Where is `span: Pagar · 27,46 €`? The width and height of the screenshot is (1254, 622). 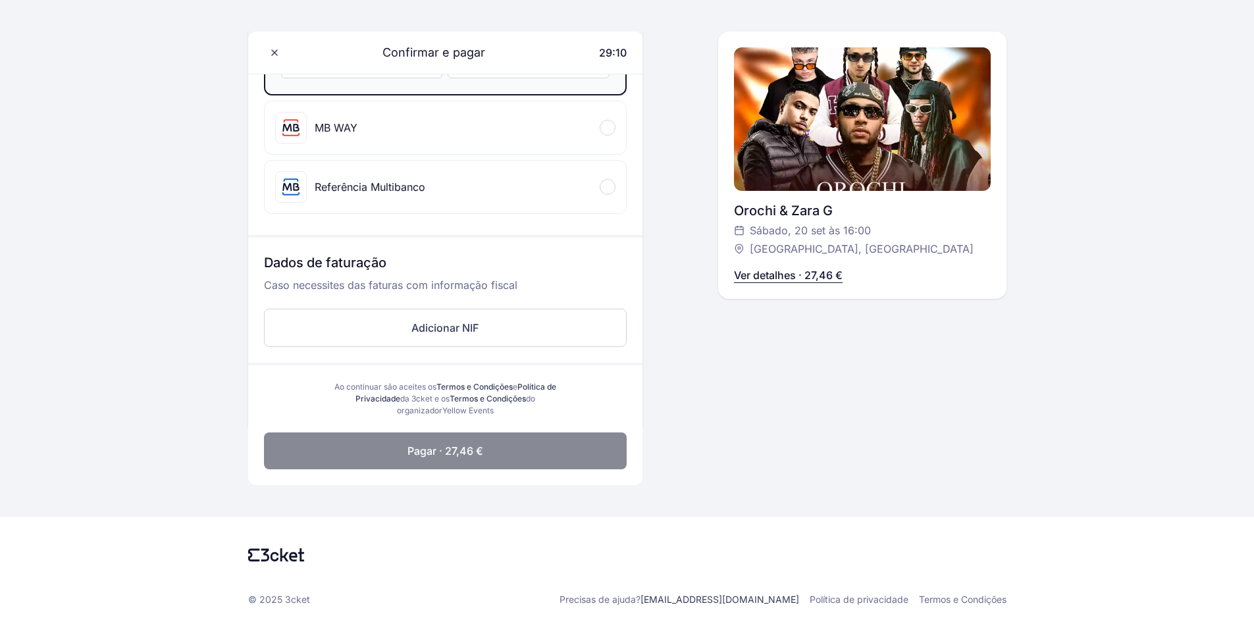 span: Pagar · 27,46 € is located at coordinates (445, 451).